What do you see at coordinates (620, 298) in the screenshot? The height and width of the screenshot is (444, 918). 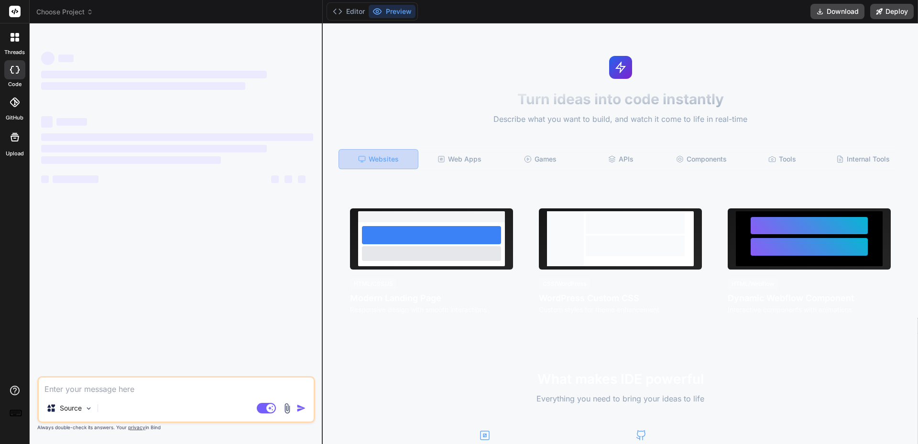 I see `h4: WordPress Custom CSS` at bounding box center [620, 298].